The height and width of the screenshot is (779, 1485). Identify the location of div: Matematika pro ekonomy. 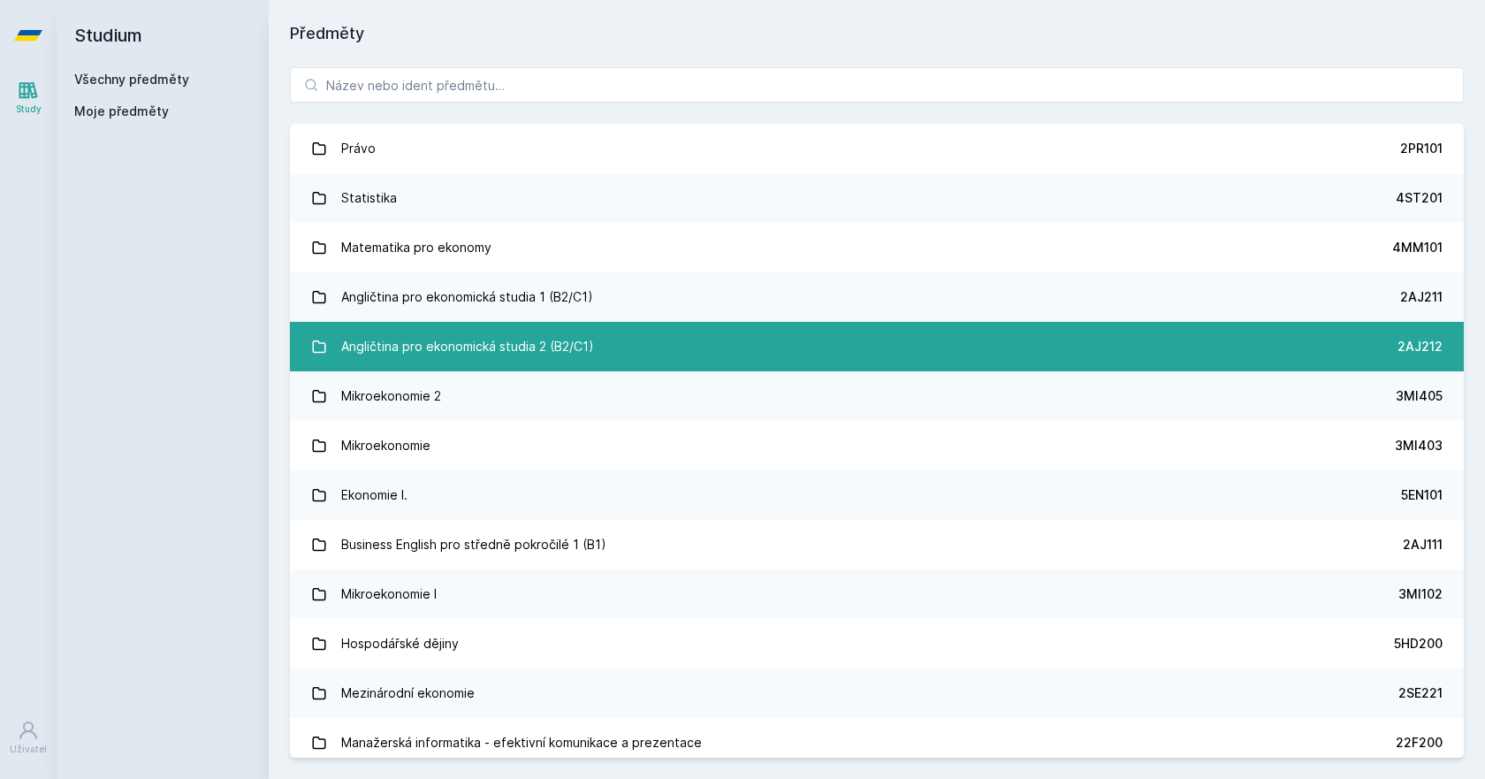
(416, 248).